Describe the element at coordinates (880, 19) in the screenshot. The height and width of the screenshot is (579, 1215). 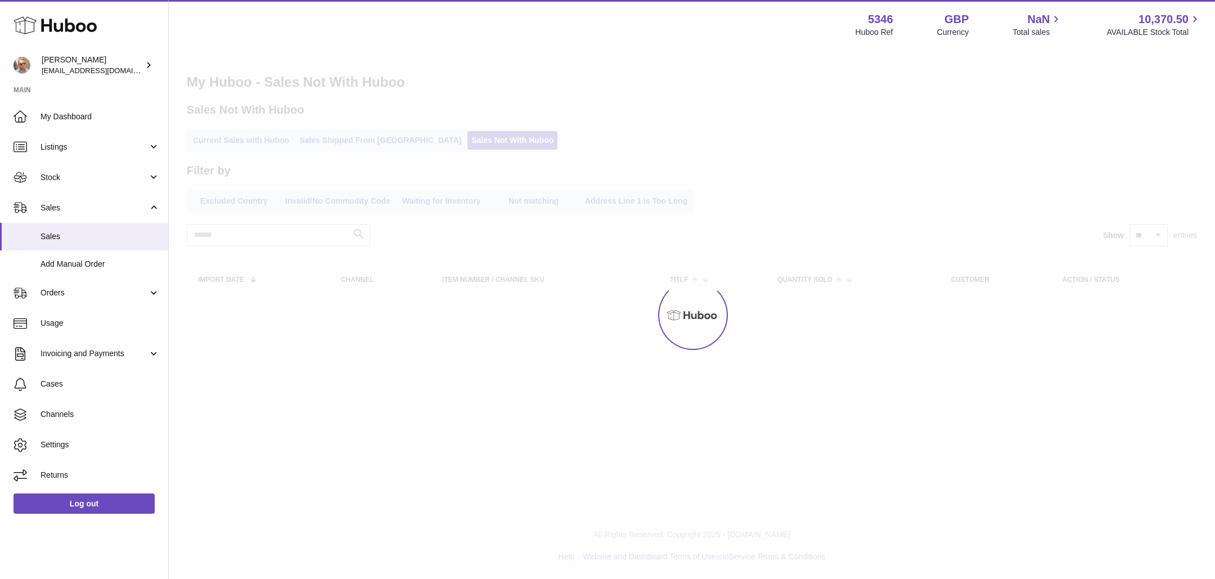
I see `strong: 5346` at that location.